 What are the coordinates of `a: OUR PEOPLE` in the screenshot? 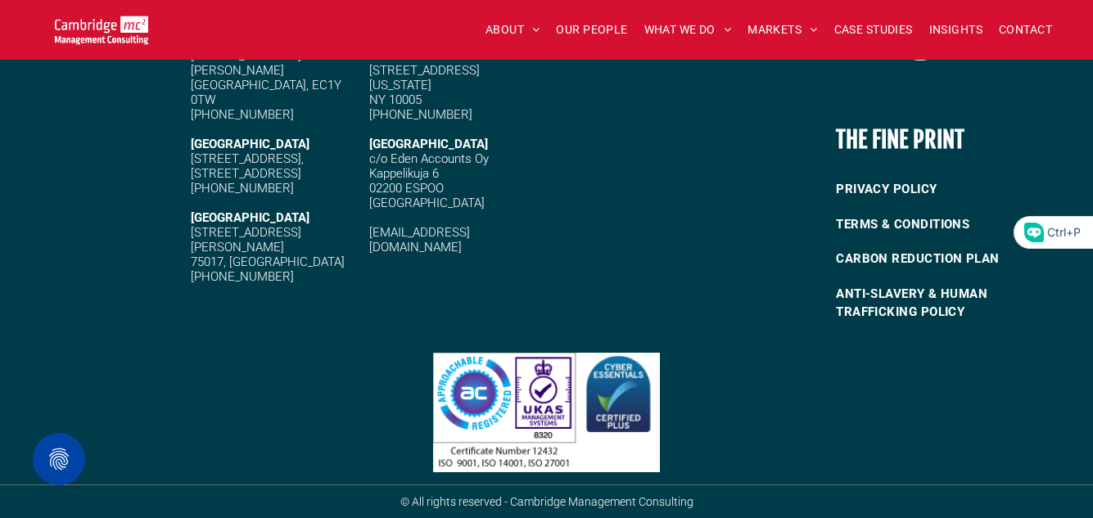 It's located at (591, 29).